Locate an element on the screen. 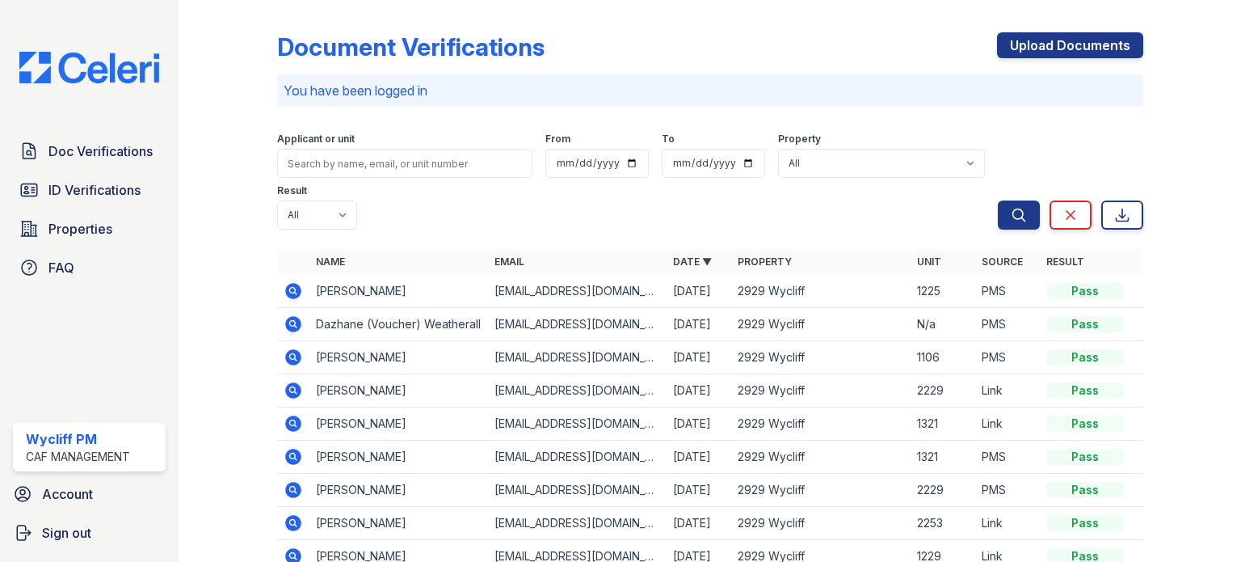 This screenshot has width=1241, height=562. span: Account is located at coordinates (67, 494).